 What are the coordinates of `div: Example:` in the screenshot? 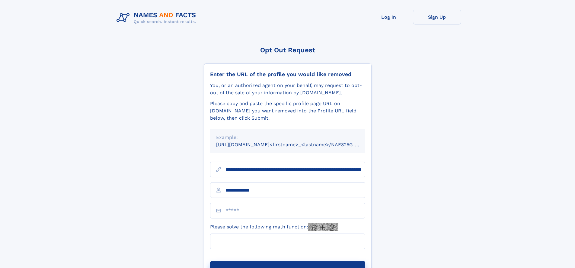 It's located at (288, 137).